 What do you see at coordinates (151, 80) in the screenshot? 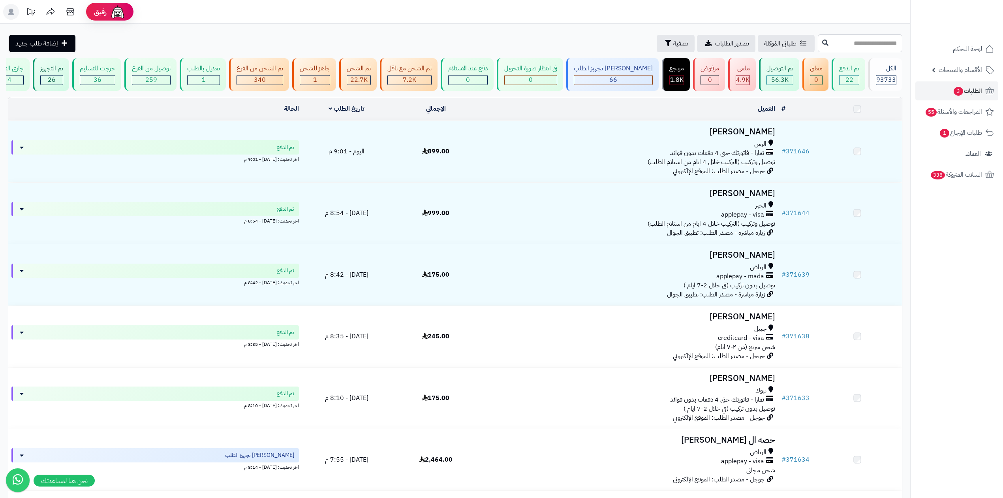
I see `span: 259` at bounding box center [151, 80].